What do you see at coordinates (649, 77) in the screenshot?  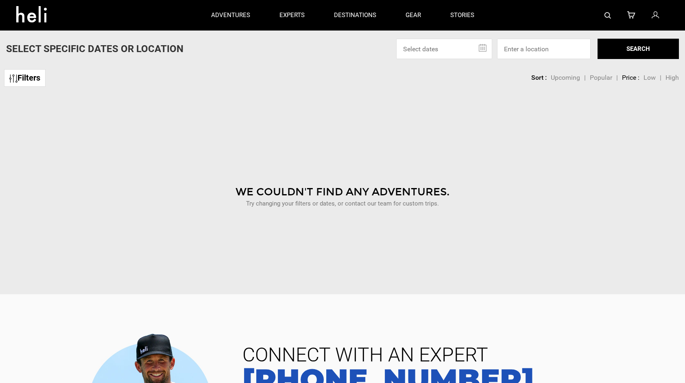 I see `span: Low` at bounding box center [649, 77].